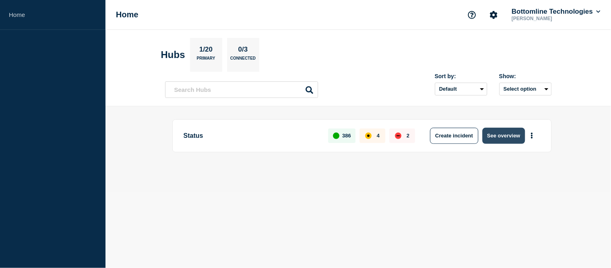 The image size is (611, 268). What do you see at coordinates (526, 76) in the screenshot?
I see `div: Show:` at bounding box center [526, 76].